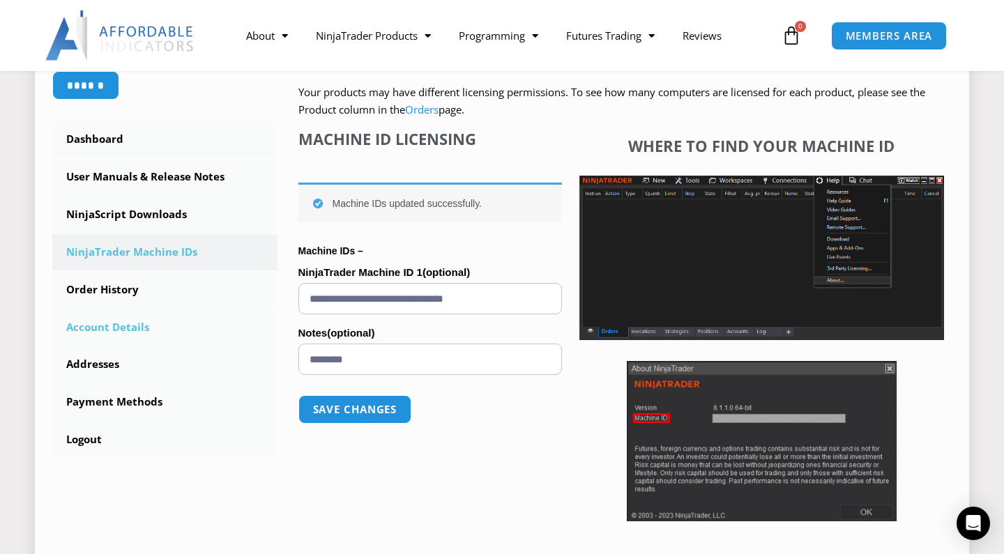 The image size is (1004, 554). Describe the element at coordinates (165, 290) in the screenshot. I see `a: Order History` at that location.